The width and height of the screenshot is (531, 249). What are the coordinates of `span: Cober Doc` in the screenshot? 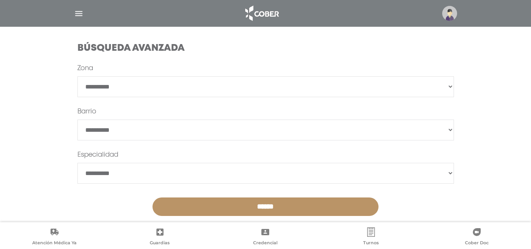 It's located at (477, 243).